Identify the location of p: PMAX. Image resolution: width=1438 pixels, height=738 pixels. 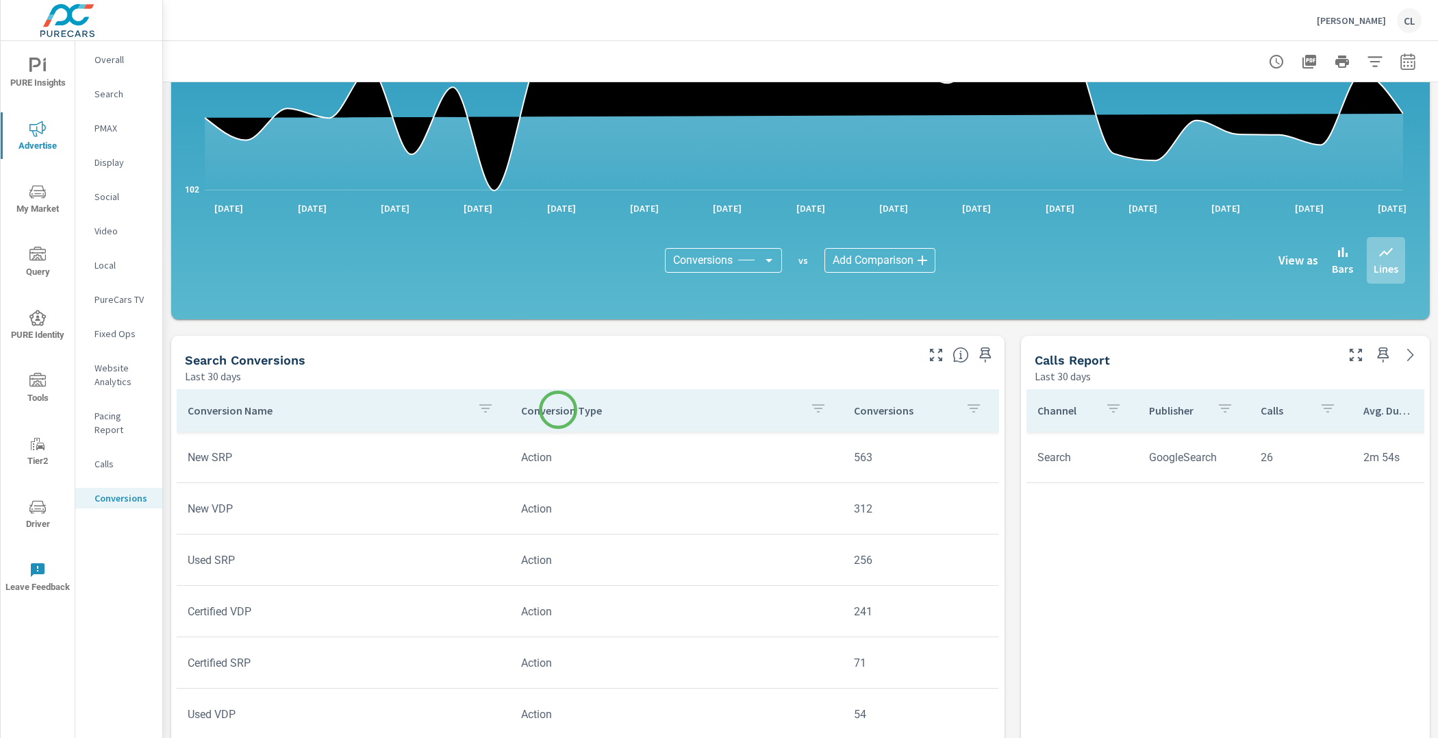
(123, 128).